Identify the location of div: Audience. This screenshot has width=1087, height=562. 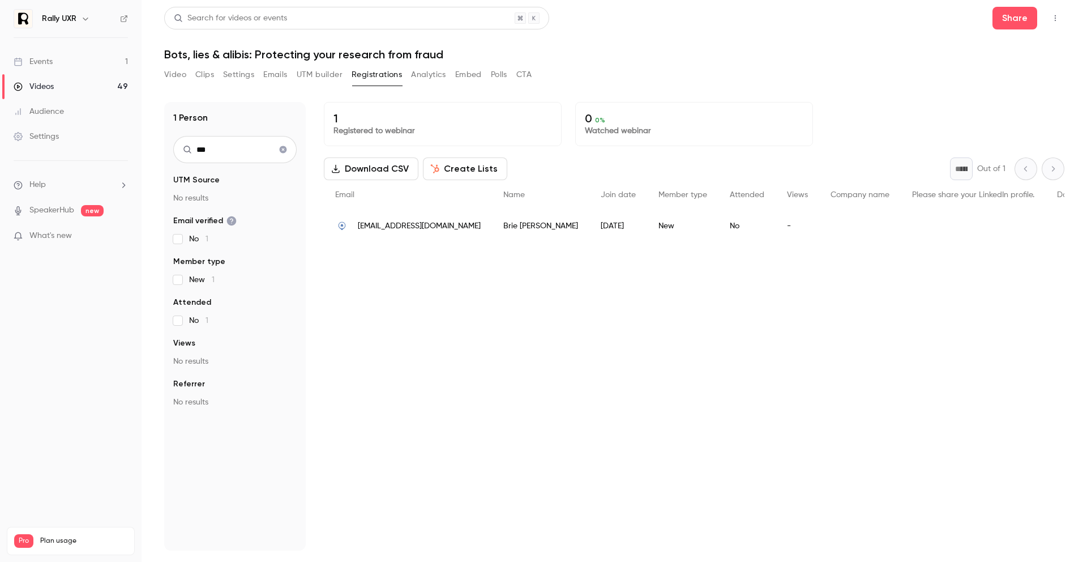
(39, 112).